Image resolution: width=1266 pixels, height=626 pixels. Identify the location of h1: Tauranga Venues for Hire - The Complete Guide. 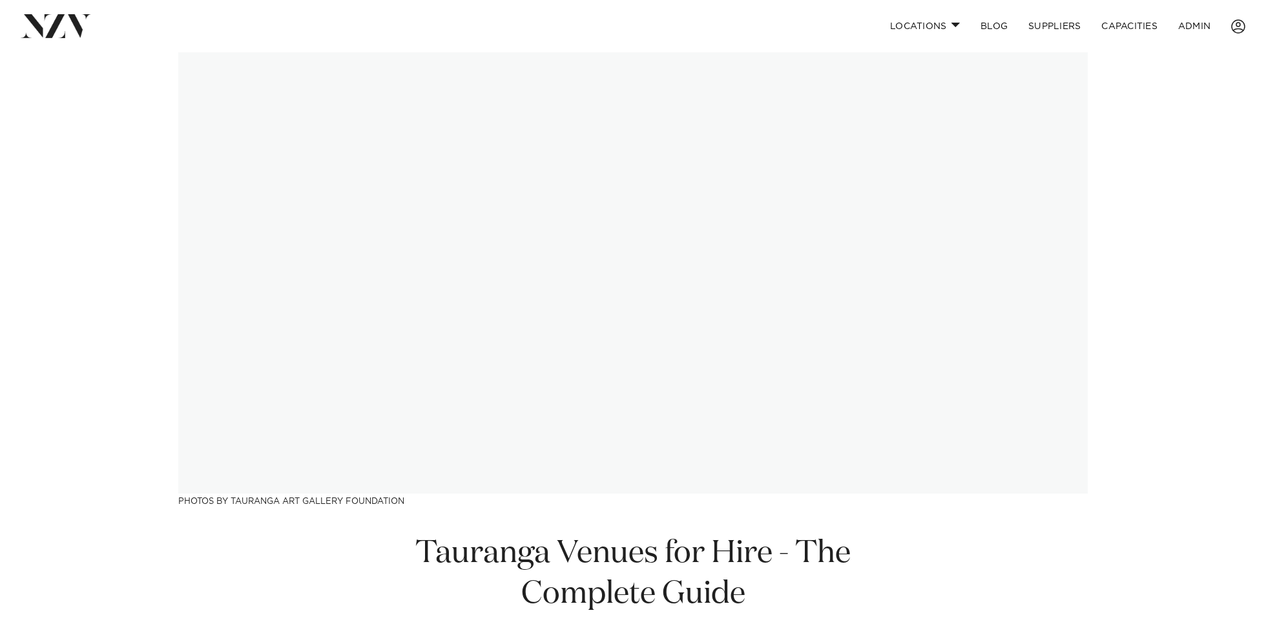
(633, 574).